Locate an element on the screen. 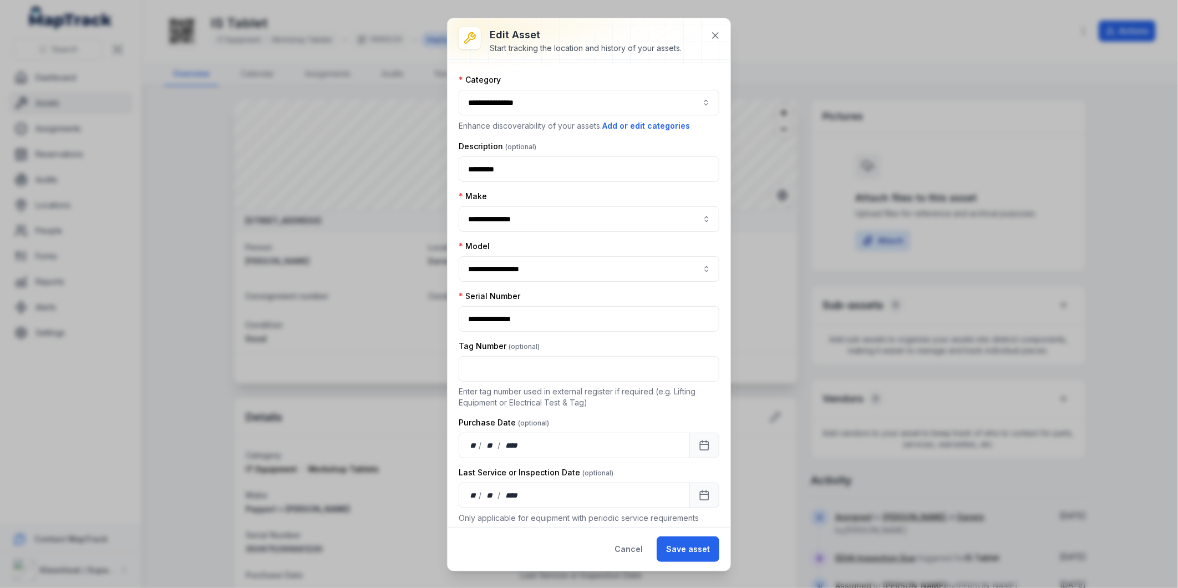 Image resolution: width=1178 pixels, height=588 pixels. button: Add or edit categories is located at coordinates (646, 126).